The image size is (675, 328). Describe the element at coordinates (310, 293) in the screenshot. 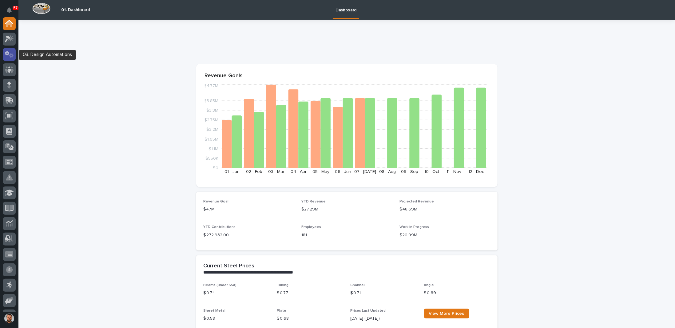

I see `p: $ 0.77` at that location.